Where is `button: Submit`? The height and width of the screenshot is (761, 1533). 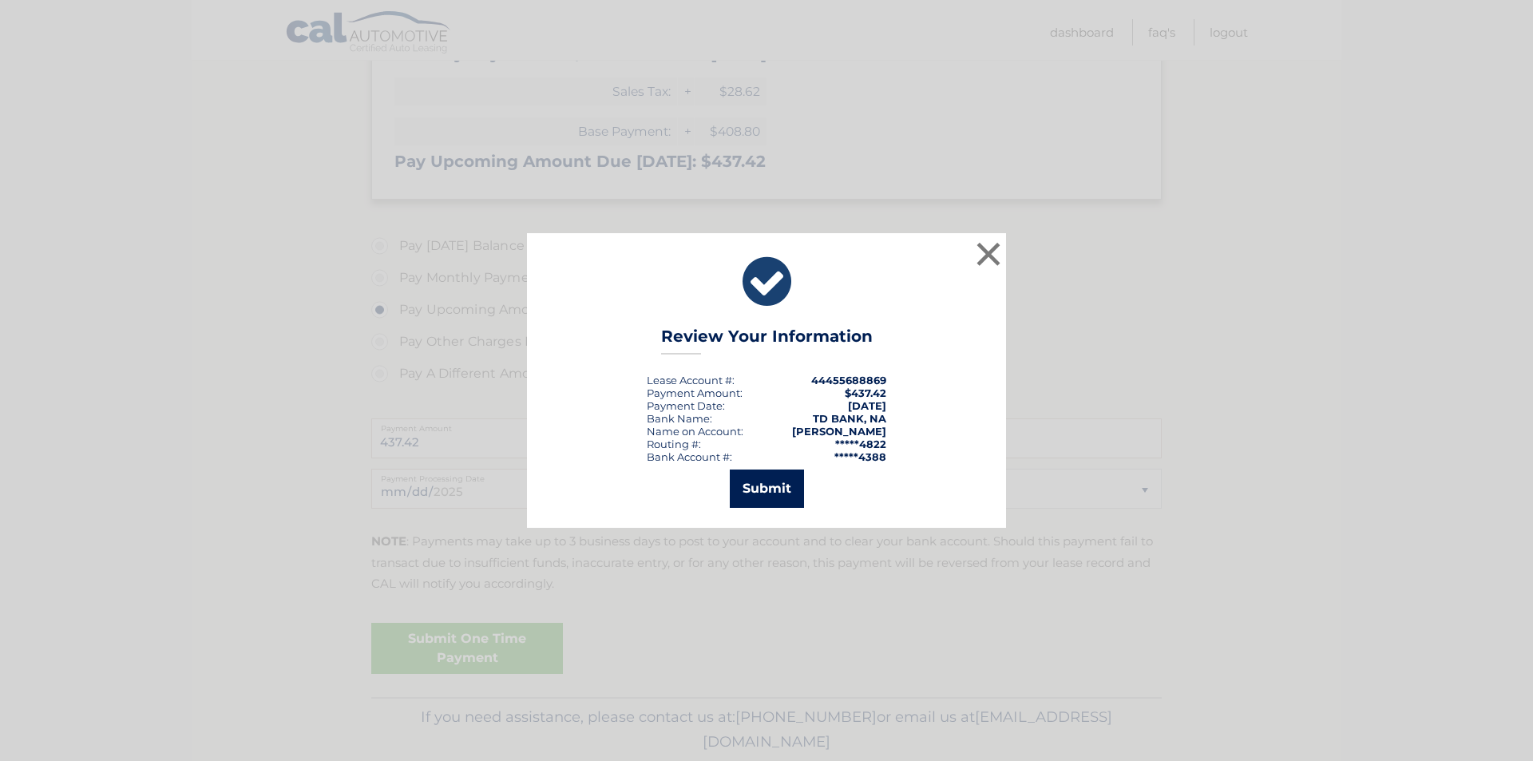 button: Submit is located at coordinates (766, 489).